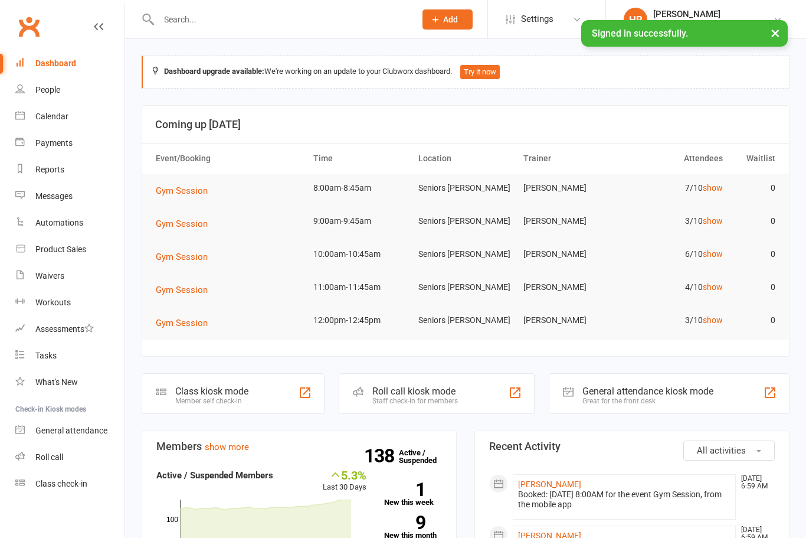 The width and height of the screenshot is (806, 538). What do you see at coordinates (415, 401) in the screenshot?
I see `div: Staff check-in for members` at bounding box center [415, 401].